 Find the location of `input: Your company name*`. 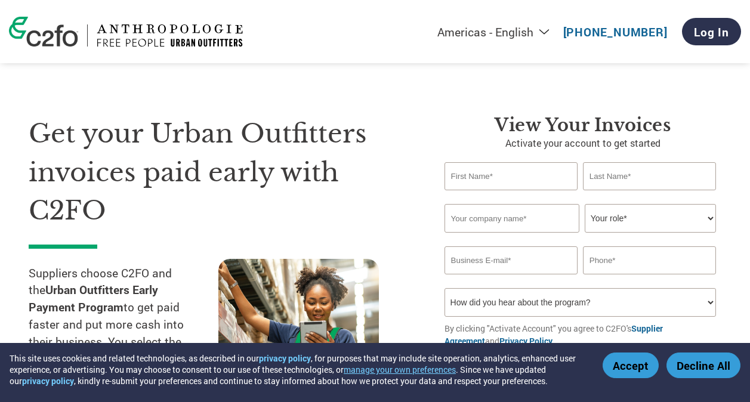

input: Your company name* is located at coordinates (512, 218).